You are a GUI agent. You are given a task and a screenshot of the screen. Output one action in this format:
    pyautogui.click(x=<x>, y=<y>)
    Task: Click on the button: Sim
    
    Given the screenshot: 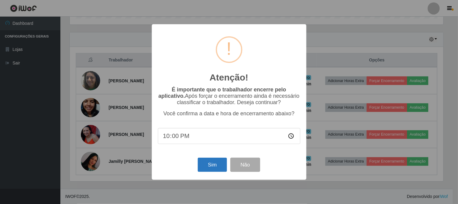 What is the action you would take?
    pyautogui.click(x=212, y=164)
    